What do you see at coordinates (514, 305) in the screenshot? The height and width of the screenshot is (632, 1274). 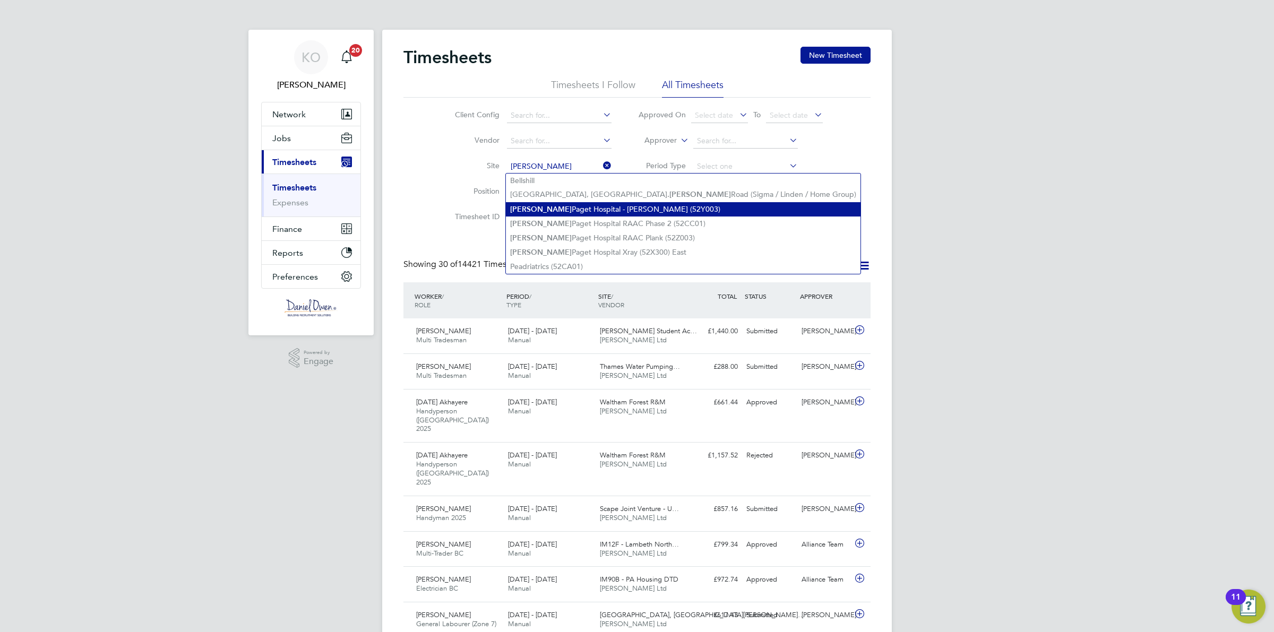 I see `span: TYPE` at bounding box center [514, 305].